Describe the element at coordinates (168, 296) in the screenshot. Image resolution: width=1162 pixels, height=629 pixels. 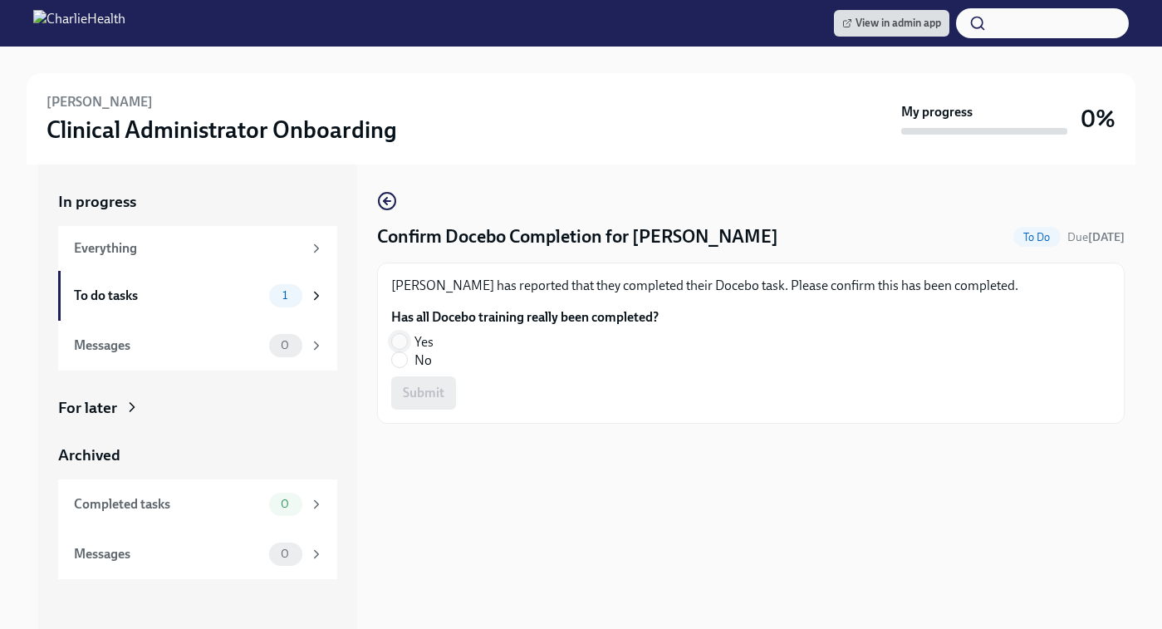
I see `div: To do tasks` at that location.